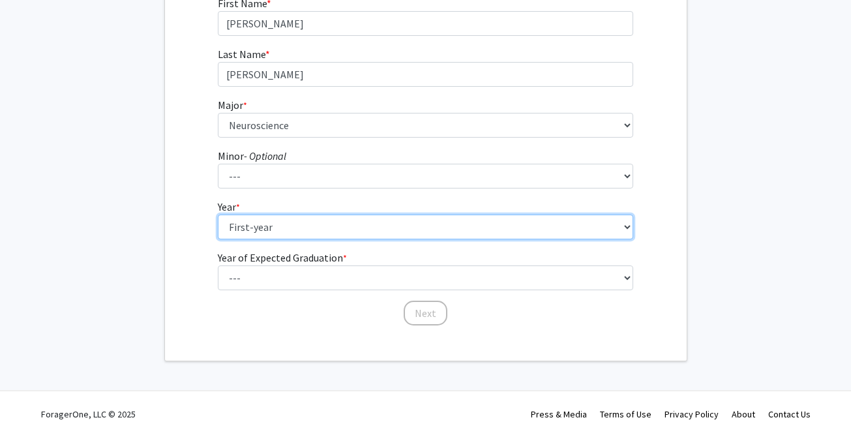 The width and height of the screenshot is (851, 437). I want to click on a: Press & Media, so click(559, 414).